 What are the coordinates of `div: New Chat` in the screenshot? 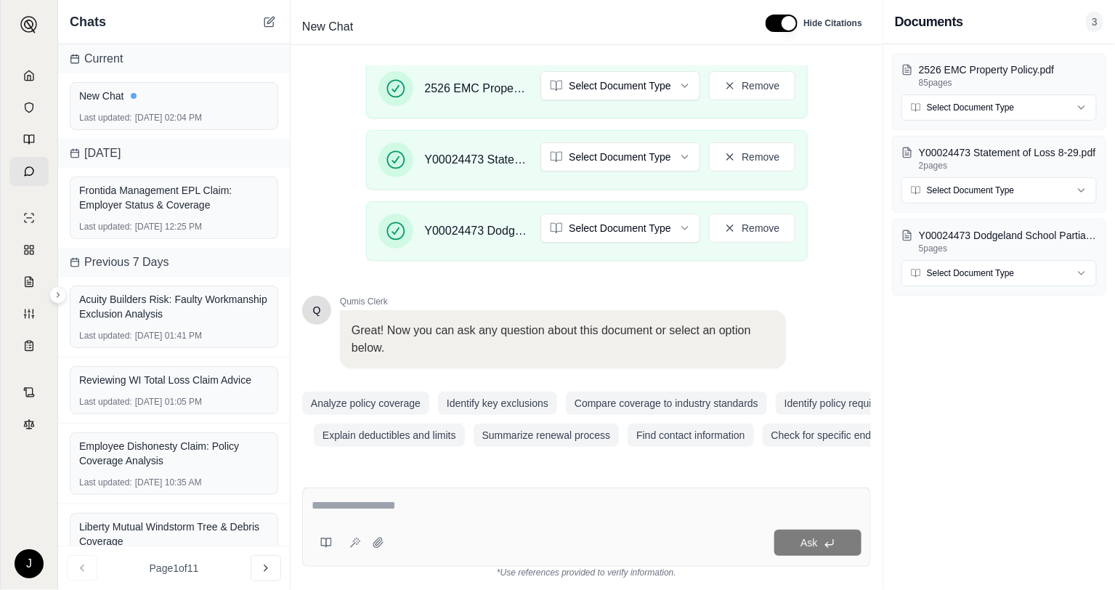 It's located at (174, 96).